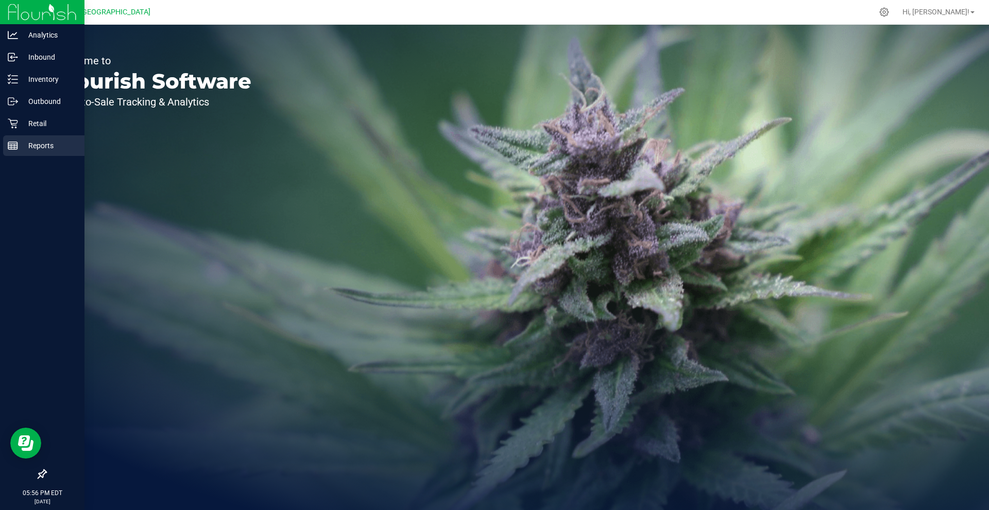 This screenshot has height=510, width=989. Describe the element at coordinates (49, 101) in the screenshot. I see `p: Outbound` at that location.